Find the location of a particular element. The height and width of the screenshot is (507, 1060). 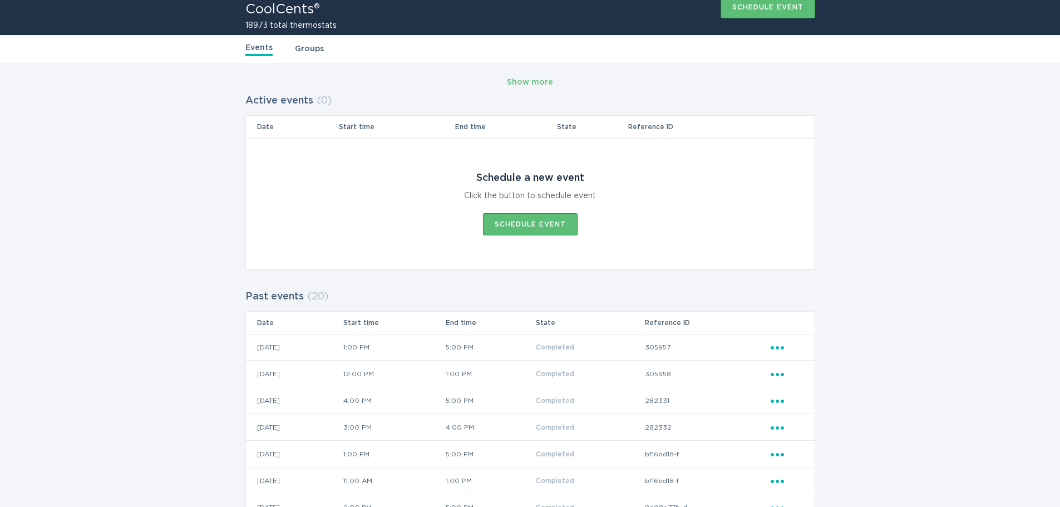

span: ( 20 ) is located at coordinates (318, 296).